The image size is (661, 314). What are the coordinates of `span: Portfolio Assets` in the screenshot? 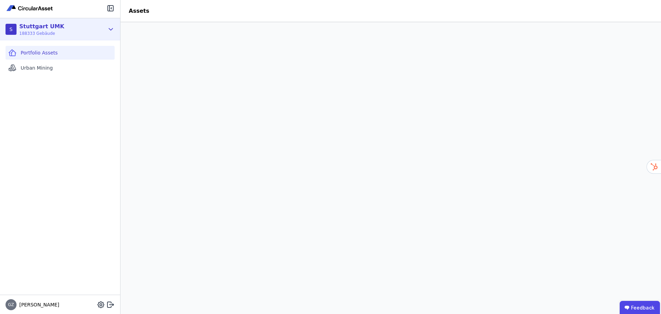 It's located at (39, 53).